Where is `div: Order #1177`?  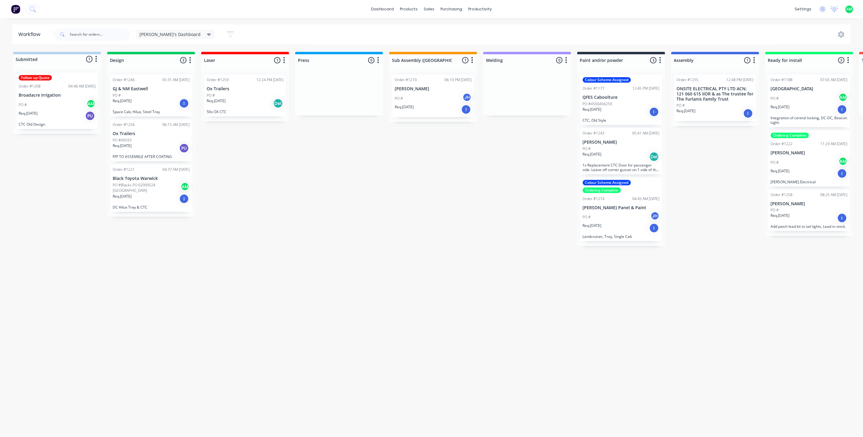 div: Order #1177 is located at coordinates (593, 88).